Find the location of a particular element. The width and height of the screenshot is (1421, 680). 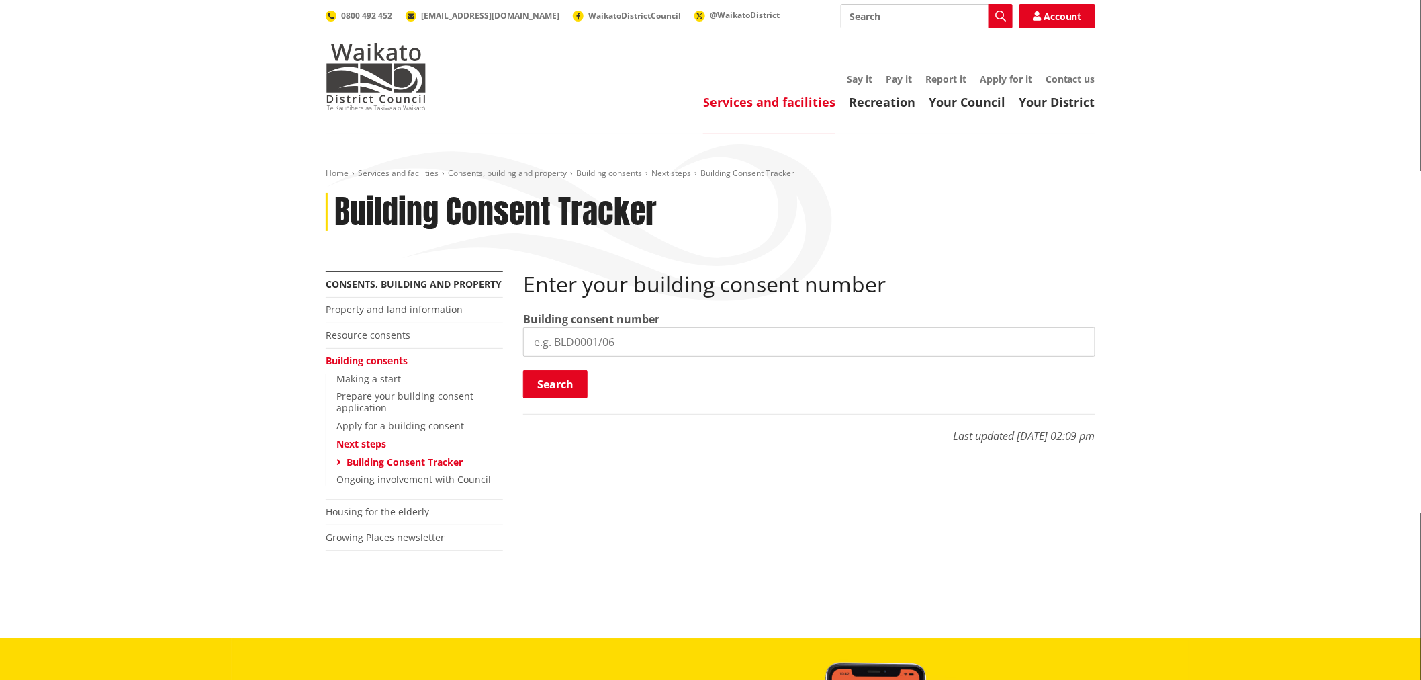

a: Property and land information is located at coordinates (394, 309).